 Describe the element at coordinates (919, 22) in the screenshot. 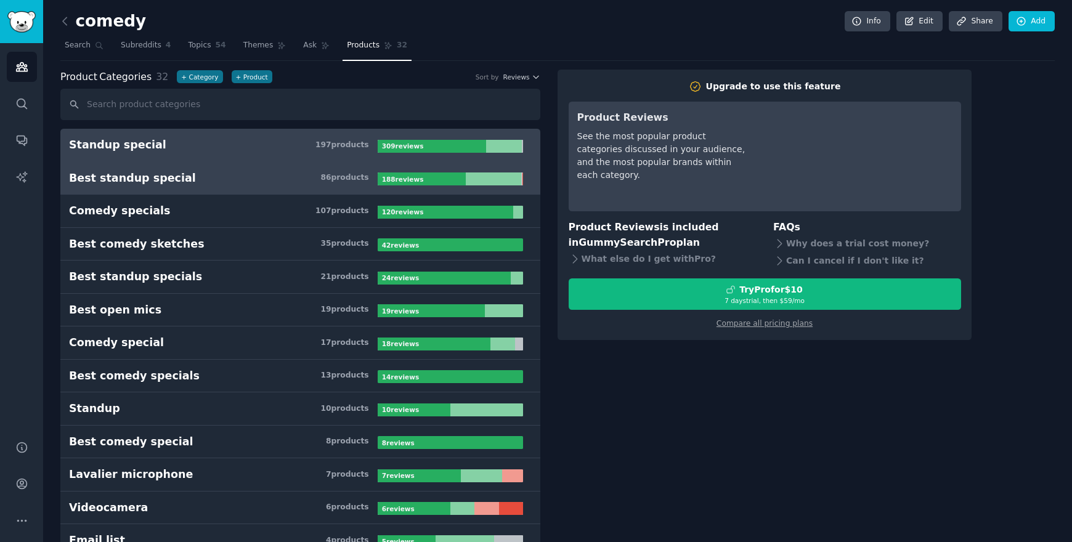

I see `a: Edit` at that location.